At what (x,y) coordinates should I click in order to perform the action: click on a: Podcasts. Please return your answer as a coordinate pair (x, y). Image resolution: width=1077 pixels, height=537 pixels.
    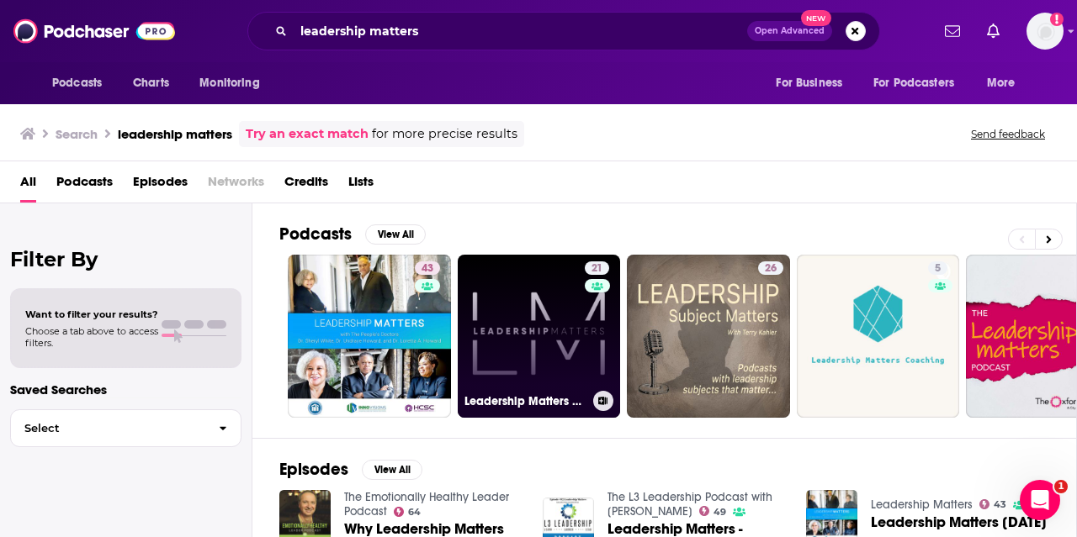
    Looking at the image, I should click on (84, 185).